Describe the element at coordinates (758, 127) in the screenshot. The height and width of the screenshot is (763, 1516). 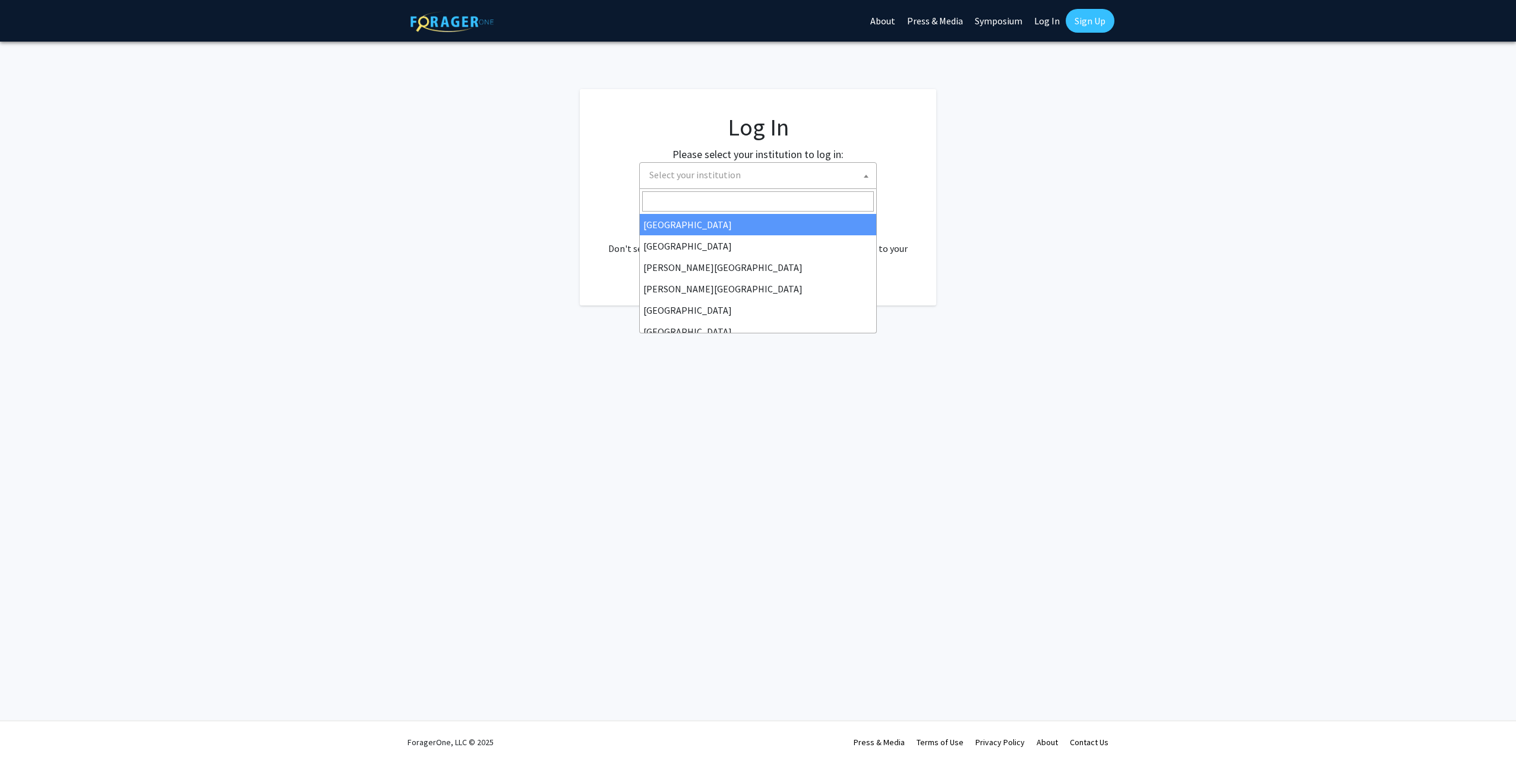
I see `h1: Log In` at that location.